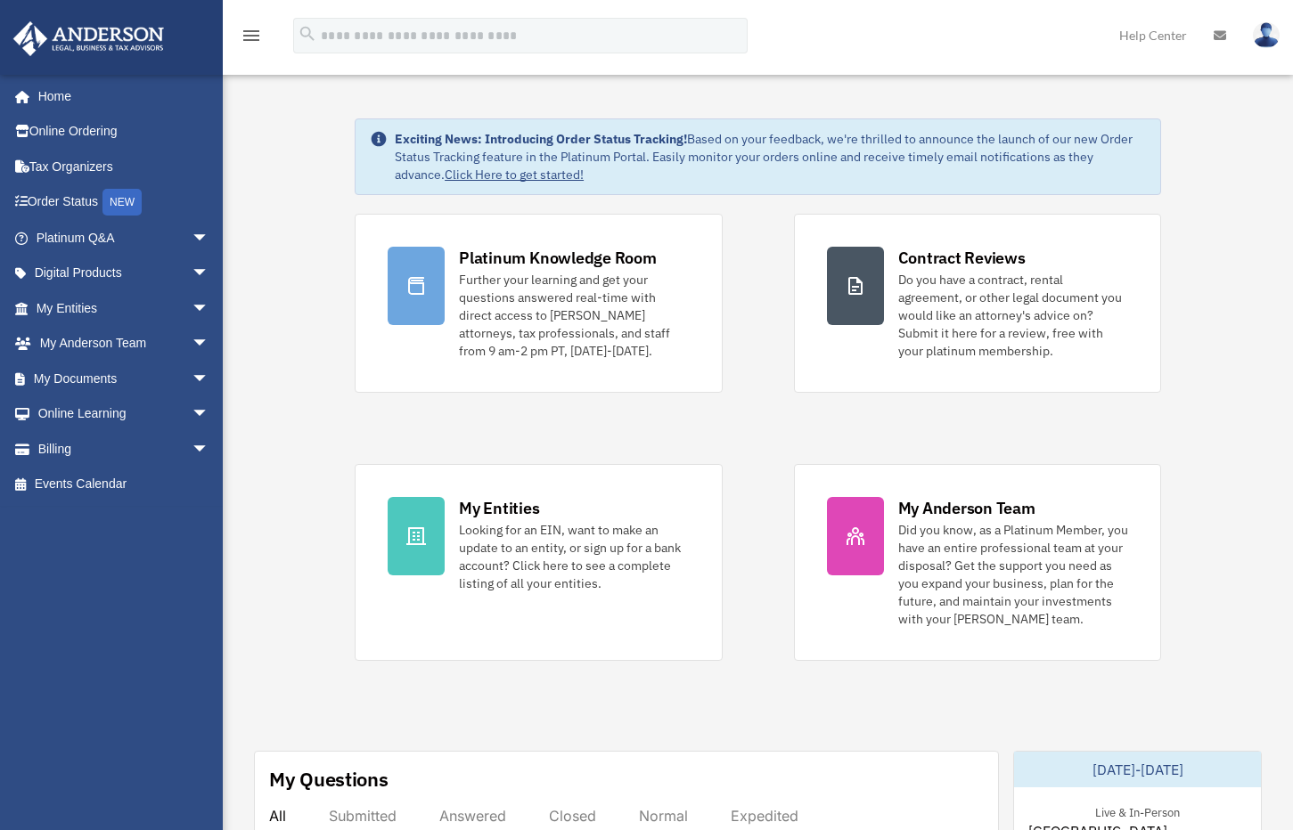 This screenshot has width=1293, height=830. What do you see at coordinates (124, 485) in the screenshot?
I see `a: Events Calendar` at bounding box center [124, 485].